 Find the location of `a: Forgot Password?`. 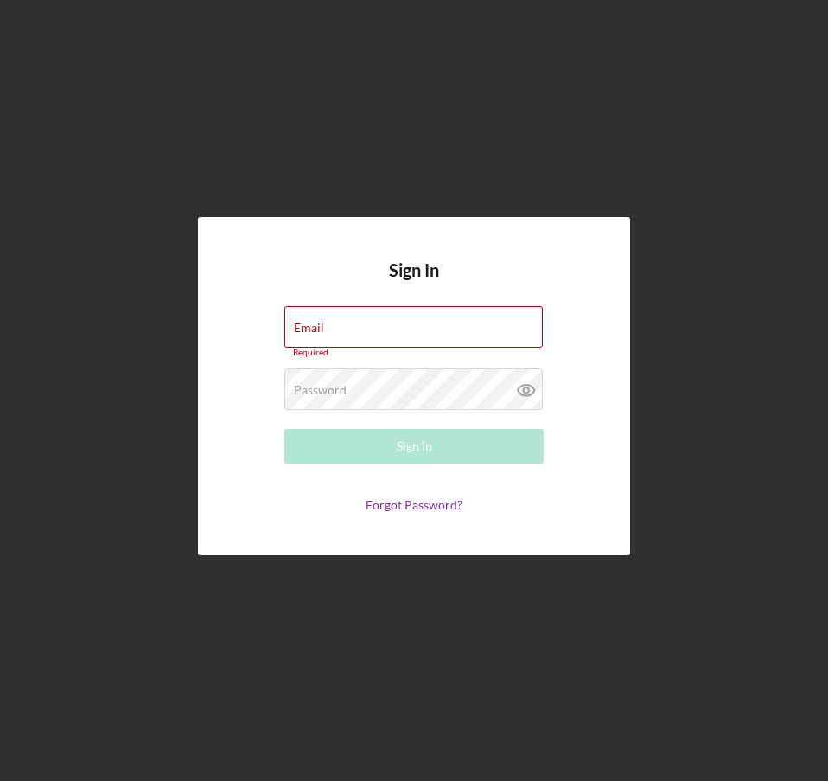

a: Forgot Password? is located at coordinates (414, 504).